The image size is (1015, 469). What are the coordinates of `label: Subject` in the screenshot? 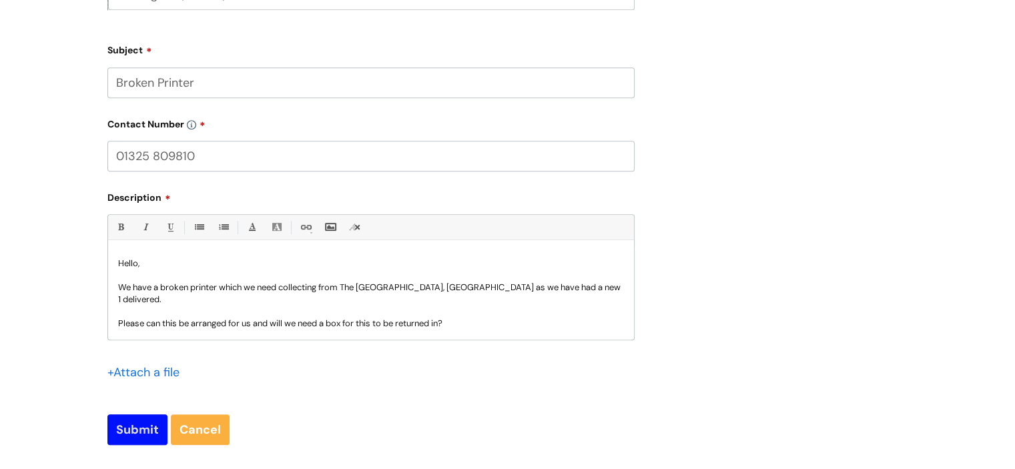 It's located at (371, 48).